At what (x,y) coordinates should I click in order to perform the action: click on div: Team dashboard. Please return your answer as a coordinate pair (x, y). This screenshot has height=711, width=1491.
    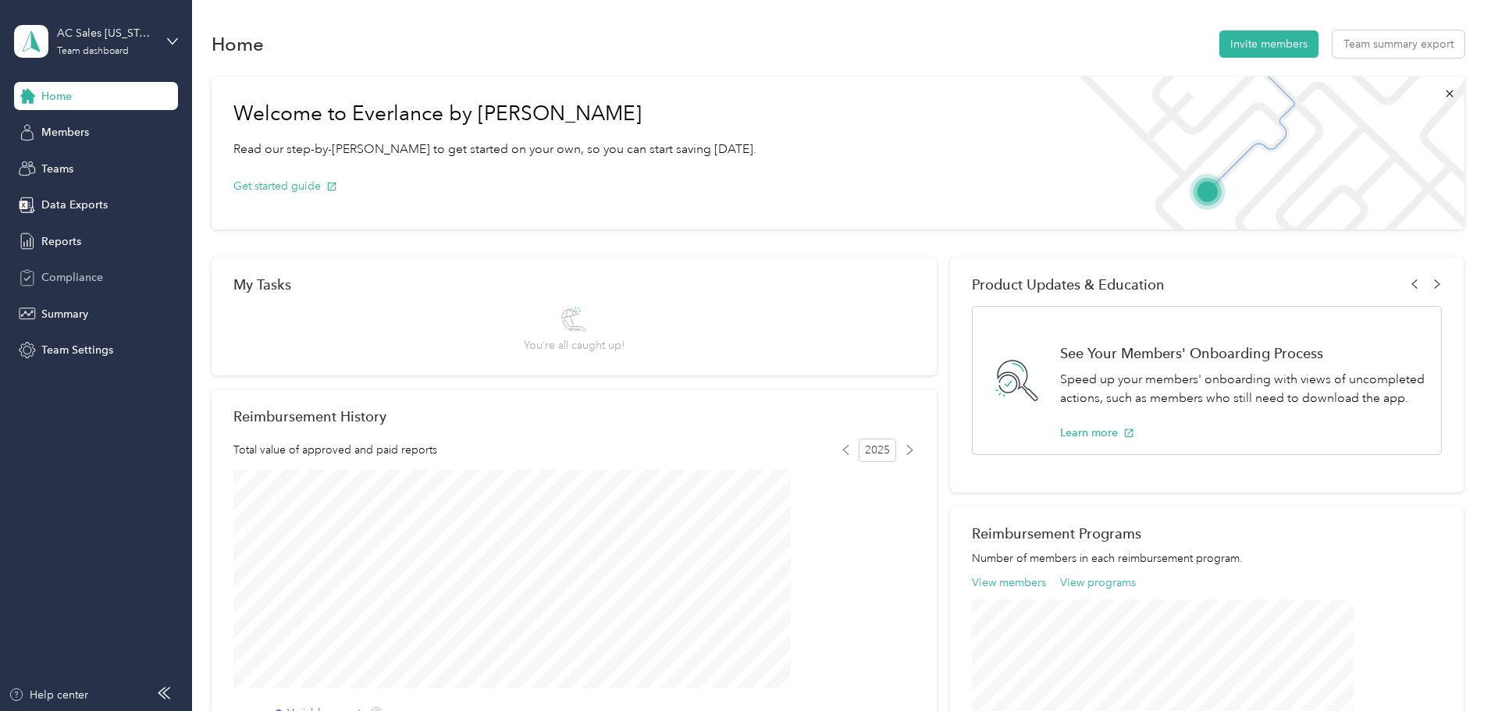
    Looking at the image, I should click on (93, 52).